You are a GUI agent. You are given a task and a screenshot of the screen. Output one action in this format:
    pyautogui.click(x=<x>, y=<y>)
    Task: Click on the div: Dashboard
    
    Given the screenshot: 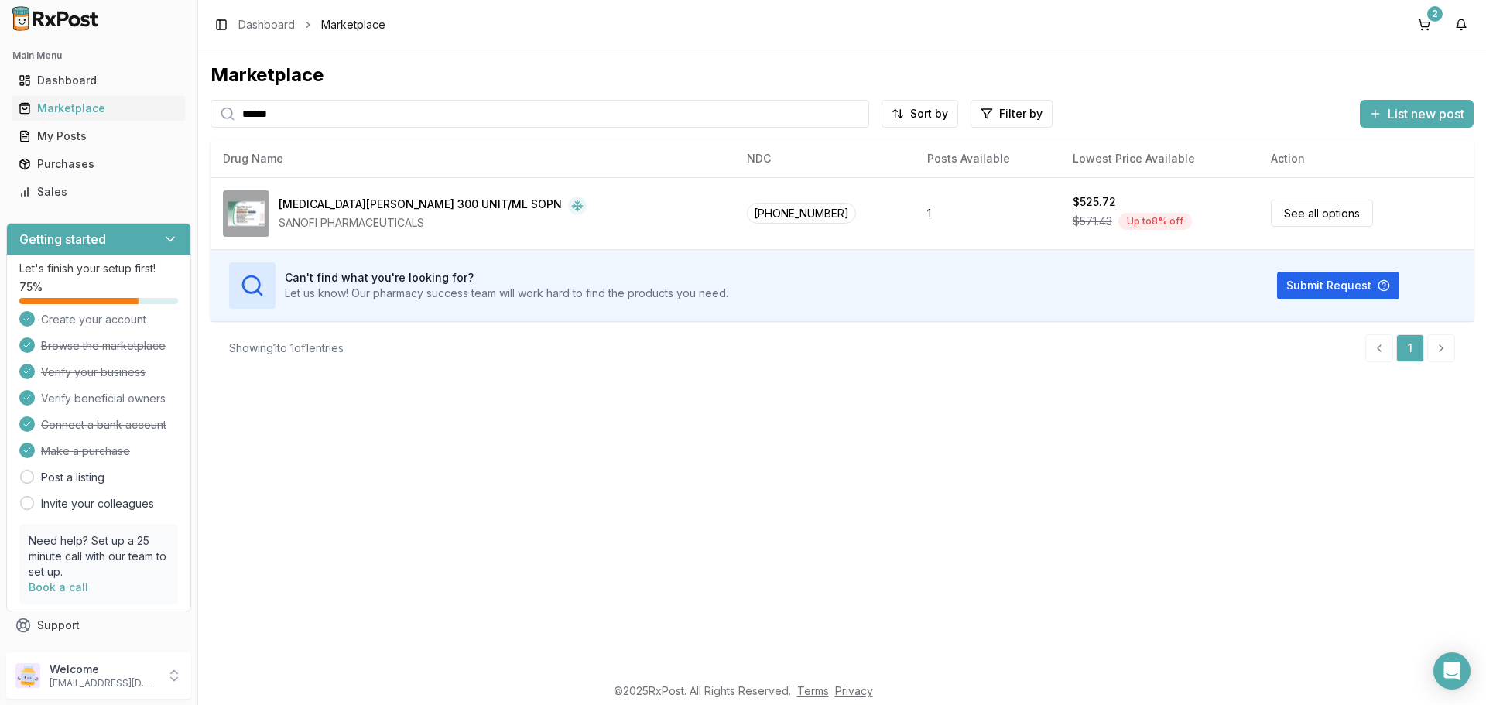 What is the action you would take?
    pyautogui.click(x=98, y=80)
    